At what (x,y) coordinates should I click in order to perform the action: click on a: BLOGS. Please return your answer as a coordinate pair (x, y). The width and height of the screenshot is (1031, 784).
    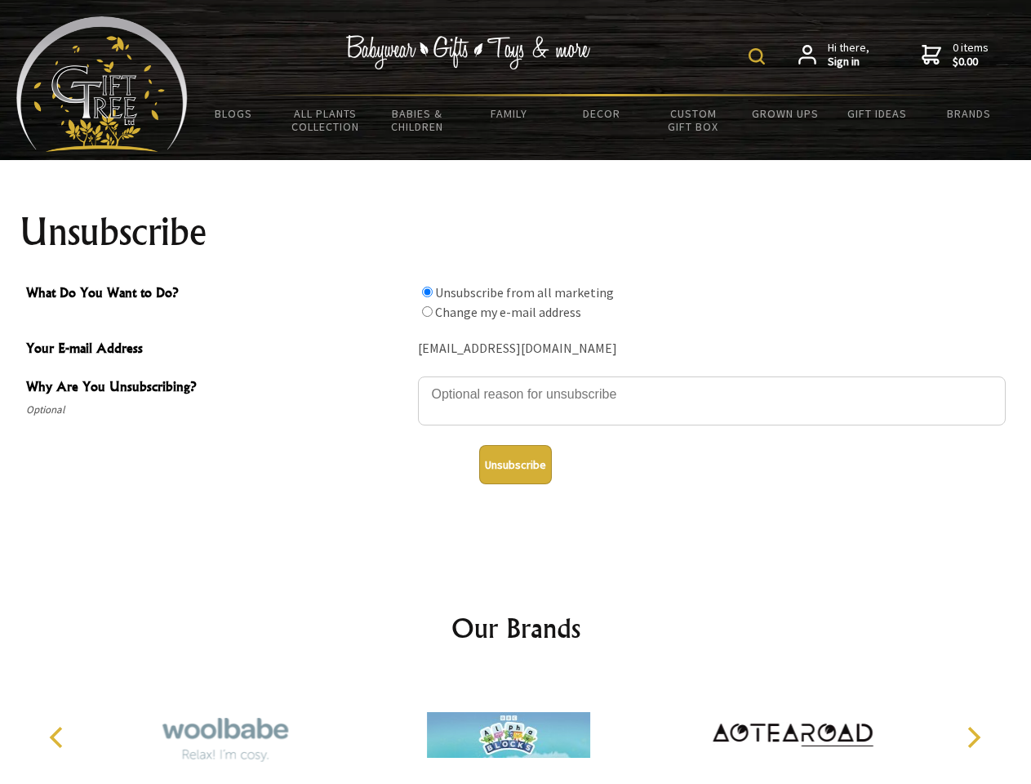
    Looking at the image, I should click on (233, 113).